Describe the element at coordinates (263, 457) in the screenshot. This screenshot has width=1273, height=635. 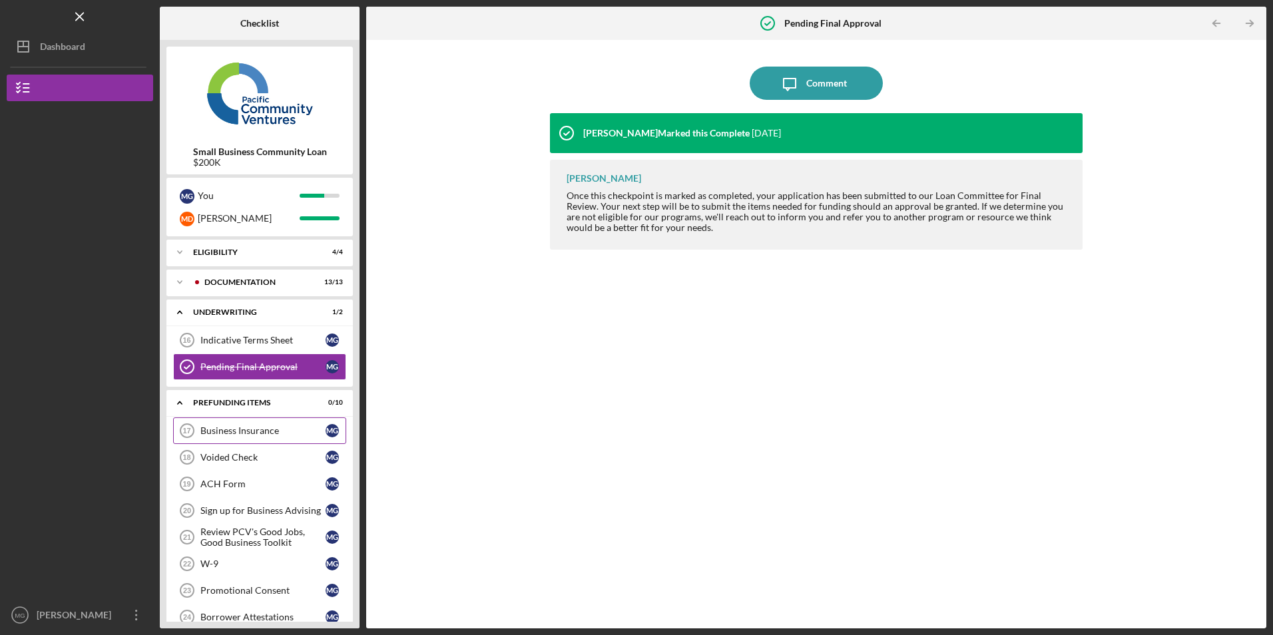
I see `div: Voided Check` at that location.